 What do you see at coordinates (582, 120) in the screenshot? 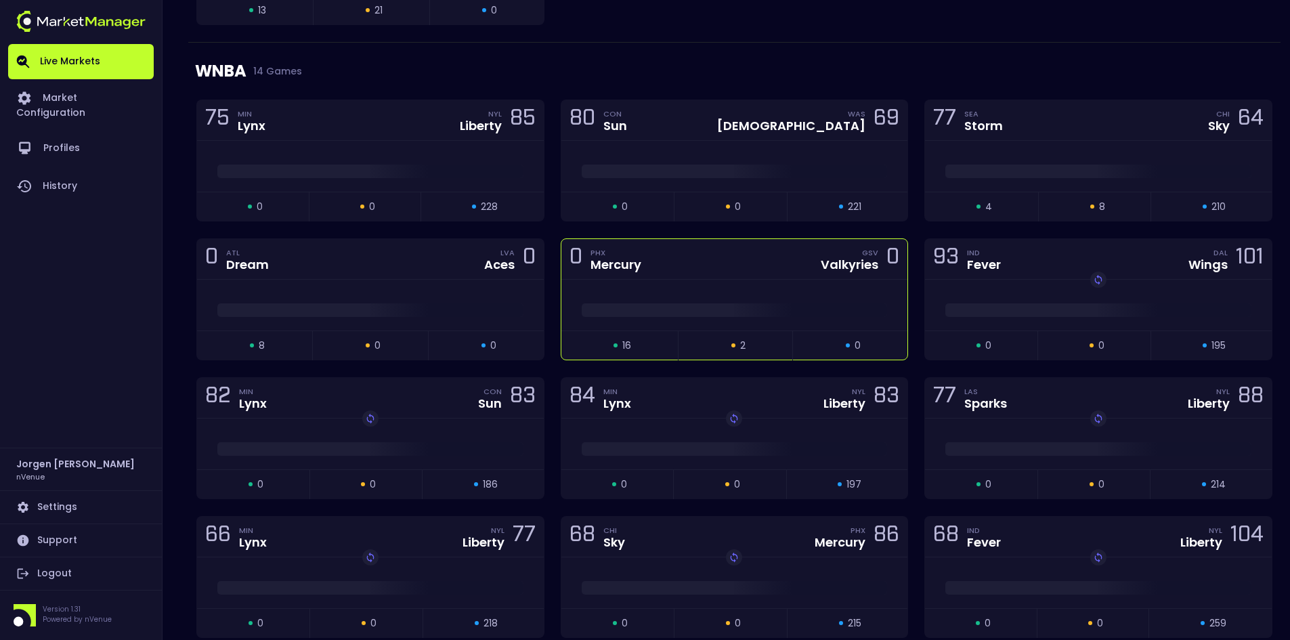
I see `div: 80` at bounding box center [582, 120].